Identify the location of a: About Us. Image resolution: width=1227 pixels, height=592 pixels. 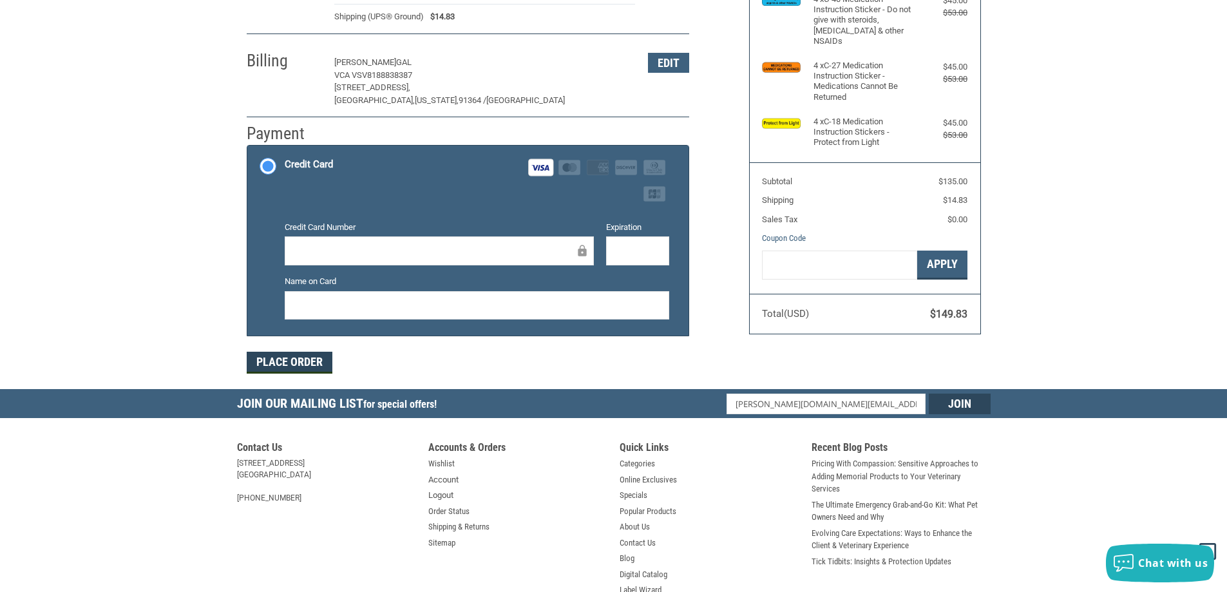
(635, 527).